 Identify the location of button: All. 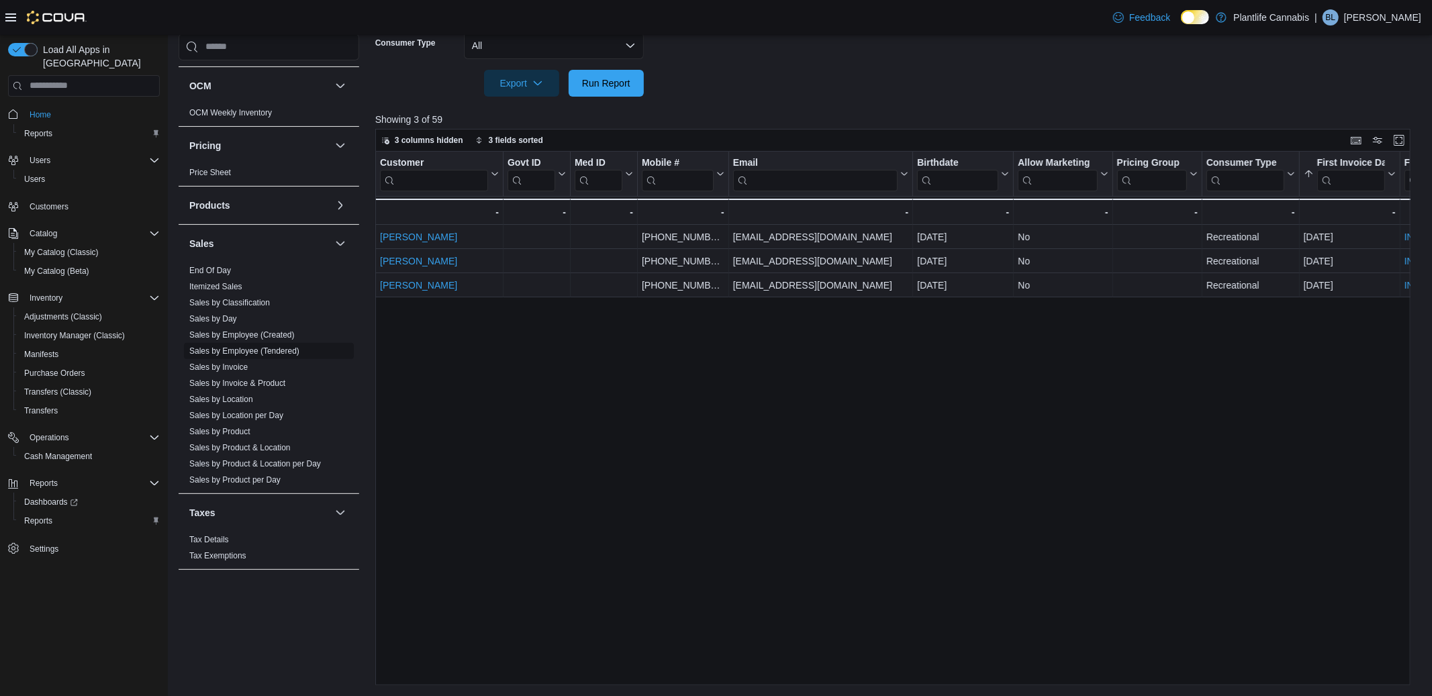
(554, 46).